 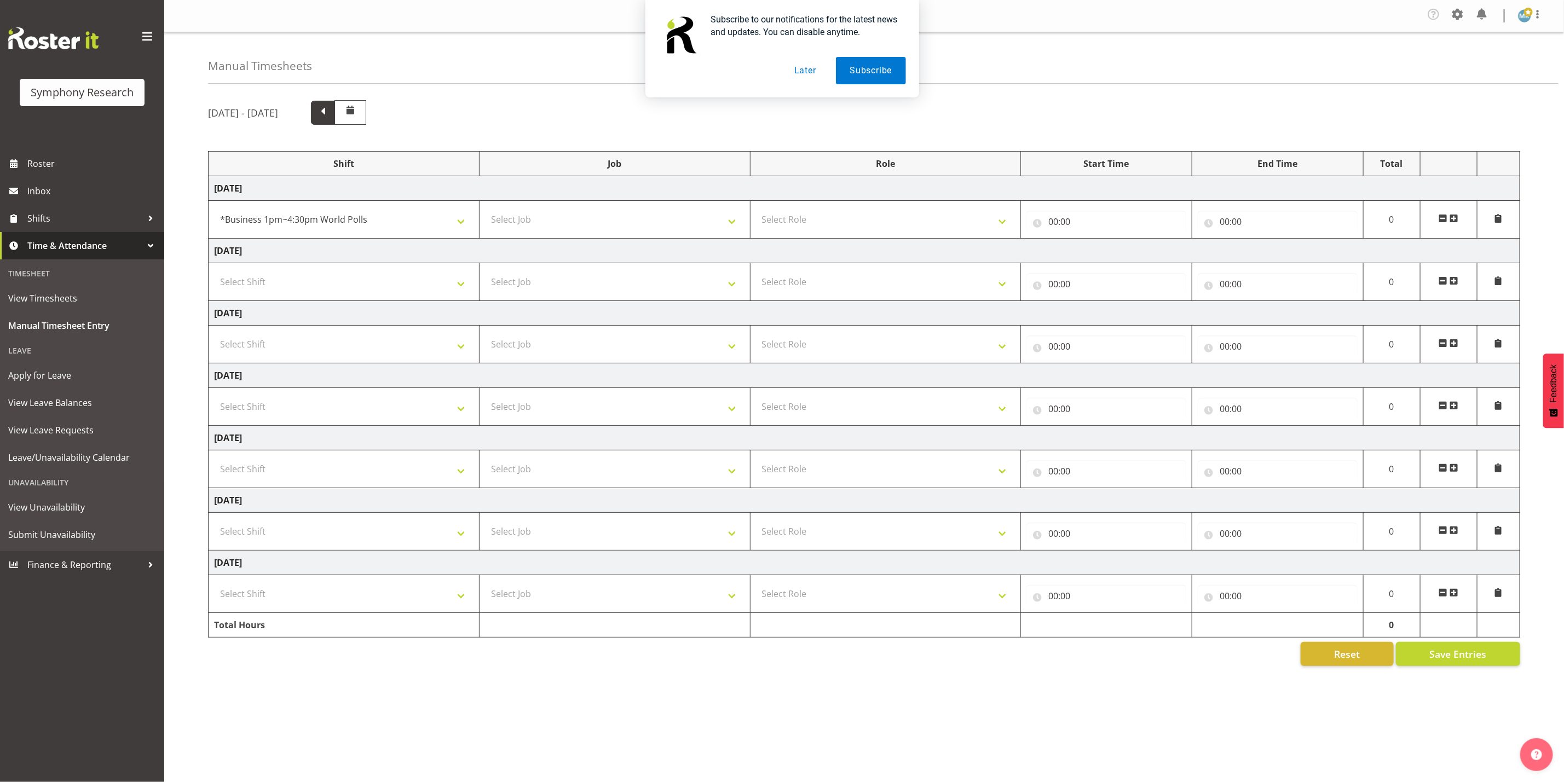 What do you see at coordinates (886, 164) in the screenshot?
I see `div: Role` at bounding box center [886, 164].